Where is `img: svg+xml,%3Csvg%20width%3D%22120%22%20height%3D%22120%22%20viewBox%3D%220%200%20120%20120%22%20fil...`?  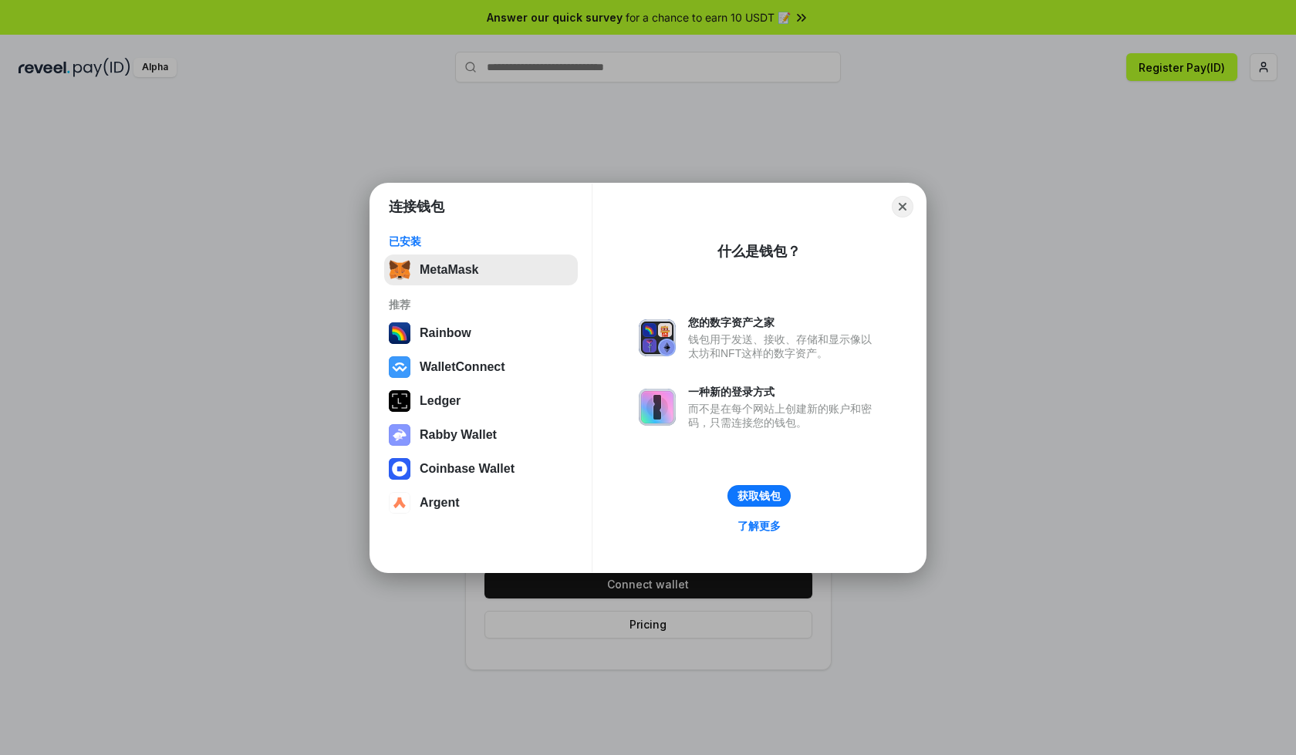 img: svg+xml,%3Csvg%20width%3D%22120%22%20height%3D%22120%22%20viewBox%3D%220%200%20120%20120%22%20fil... is located at coordinates (400, 333).